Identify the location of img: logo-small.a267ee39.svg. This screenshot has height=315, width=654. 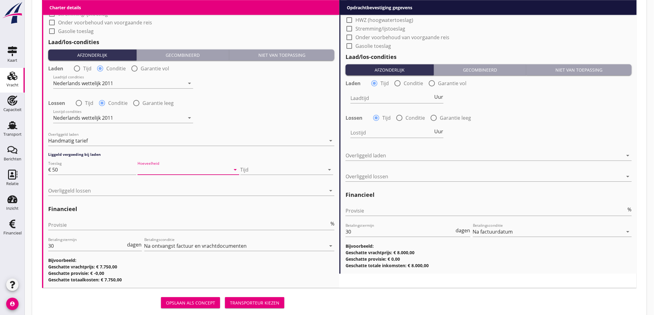
(12, 13).